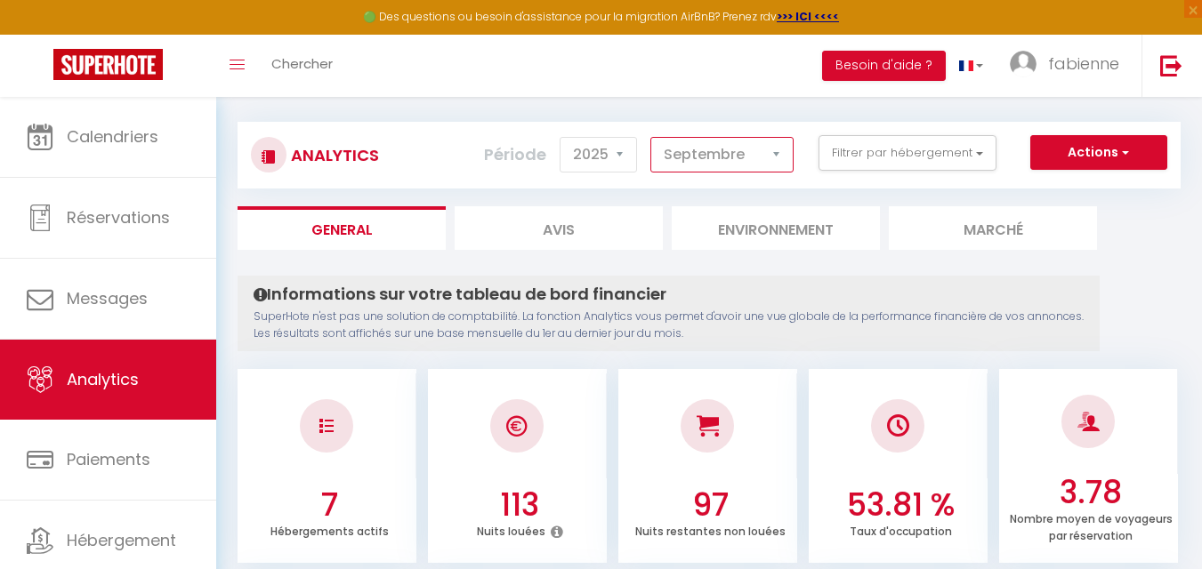 This screenshot has width=1202, height=569. Describe the element at coordinates (559, 228) in the screenshot. I see `li: Avis` at that location.